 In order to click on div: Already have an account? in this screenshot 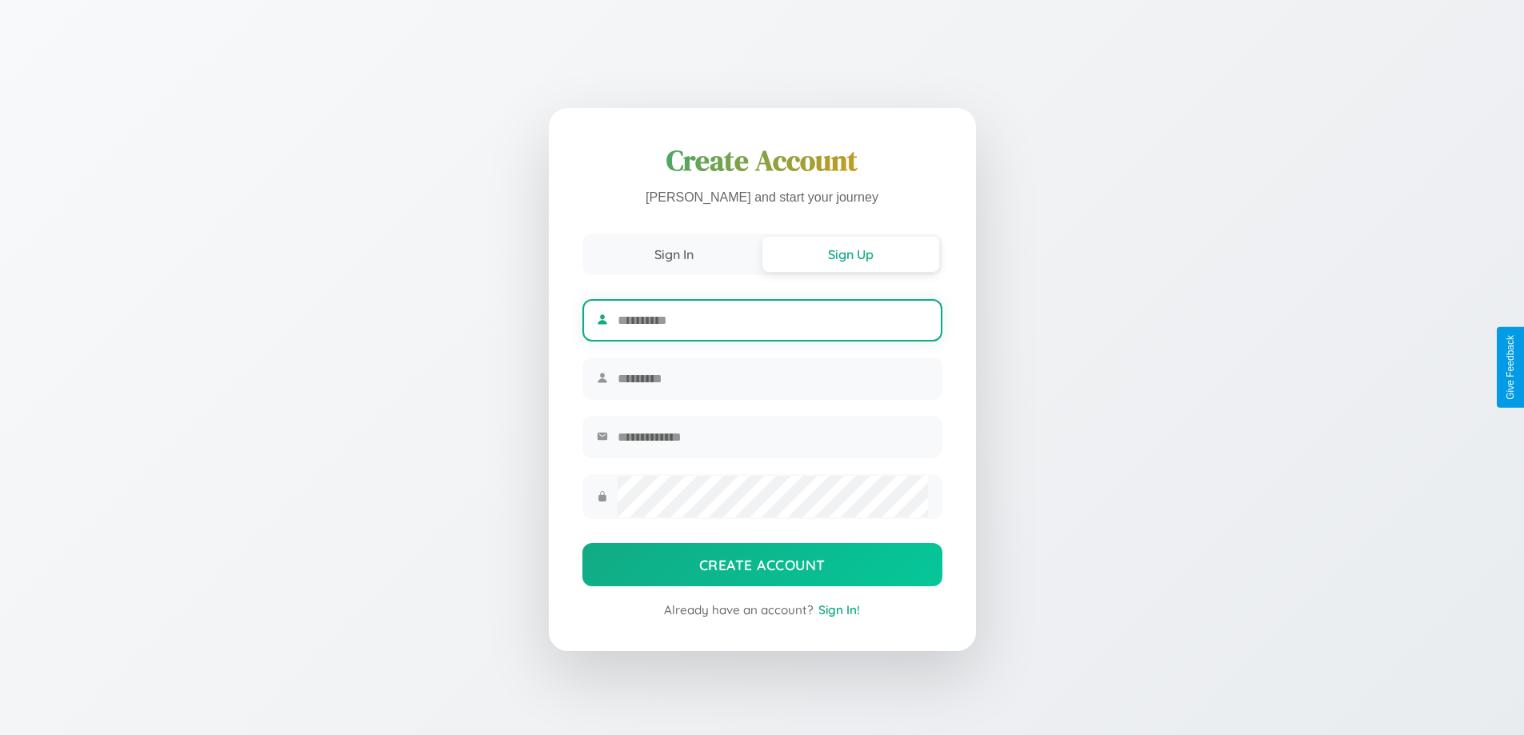, I will do `click(762, 610)`.